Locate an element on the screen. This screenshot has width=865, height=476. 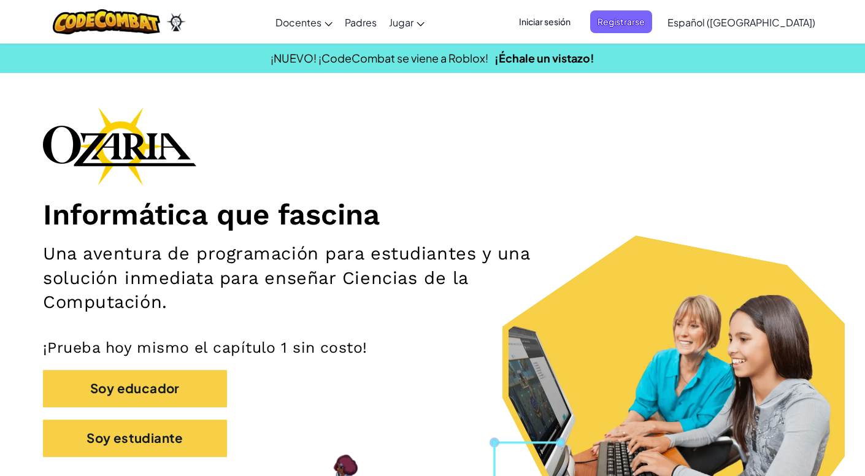
button: Registrarse is located at coordinates (621, 21).